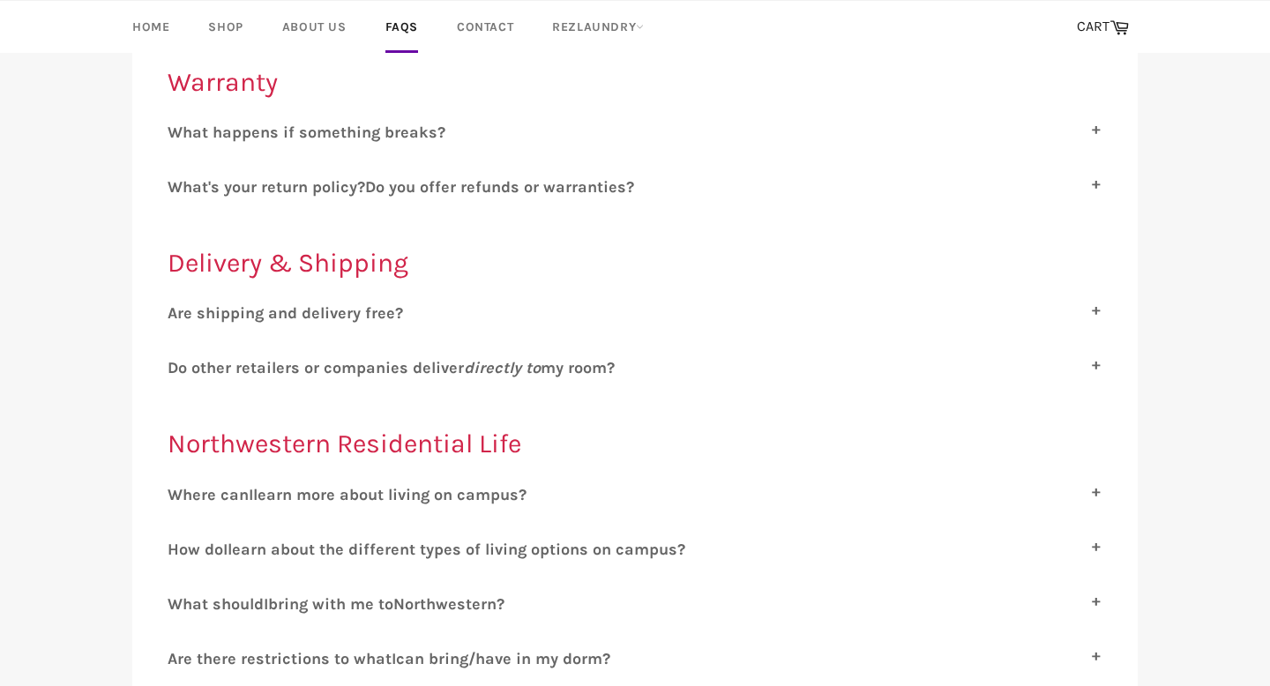 This screenshot has height=686, width=1270. Describe the element at coordinates (635, 495) in the screenshot. I see `label: W I` at that location.